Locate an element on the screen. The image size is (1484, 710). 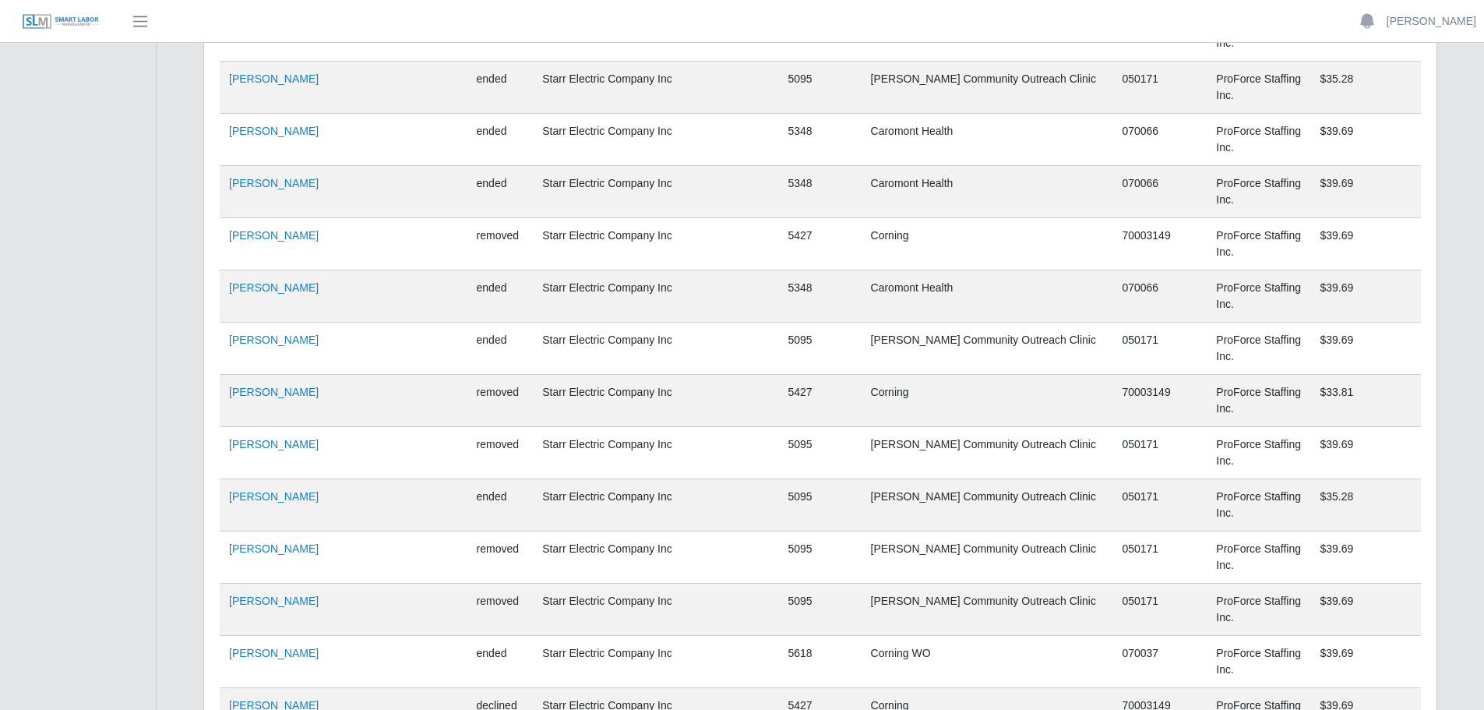
td: $33.81 is located at coordinates (1366, 400).